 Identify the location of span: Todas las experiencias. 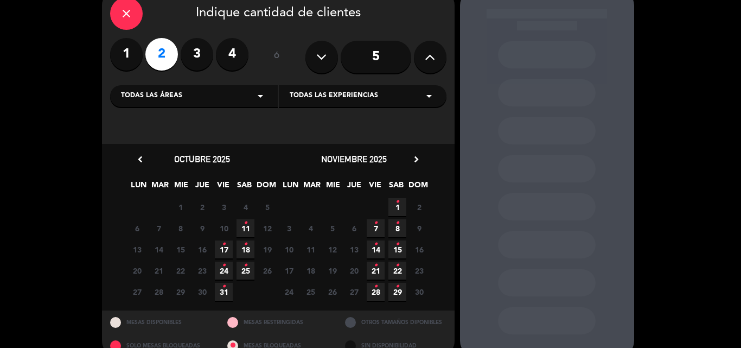
(334, 96).